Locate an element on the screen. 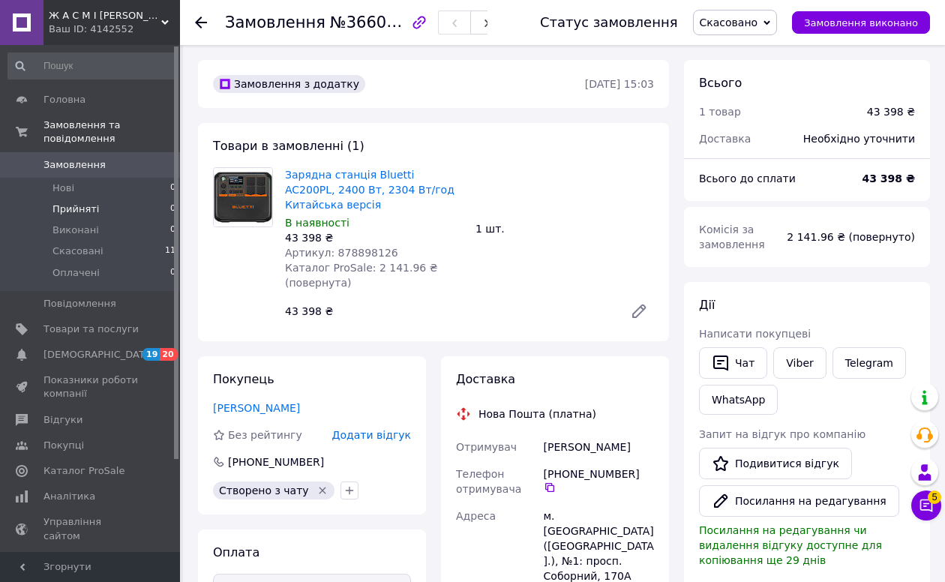  span: Написати покупцеві is located at coordinates (754, 334).